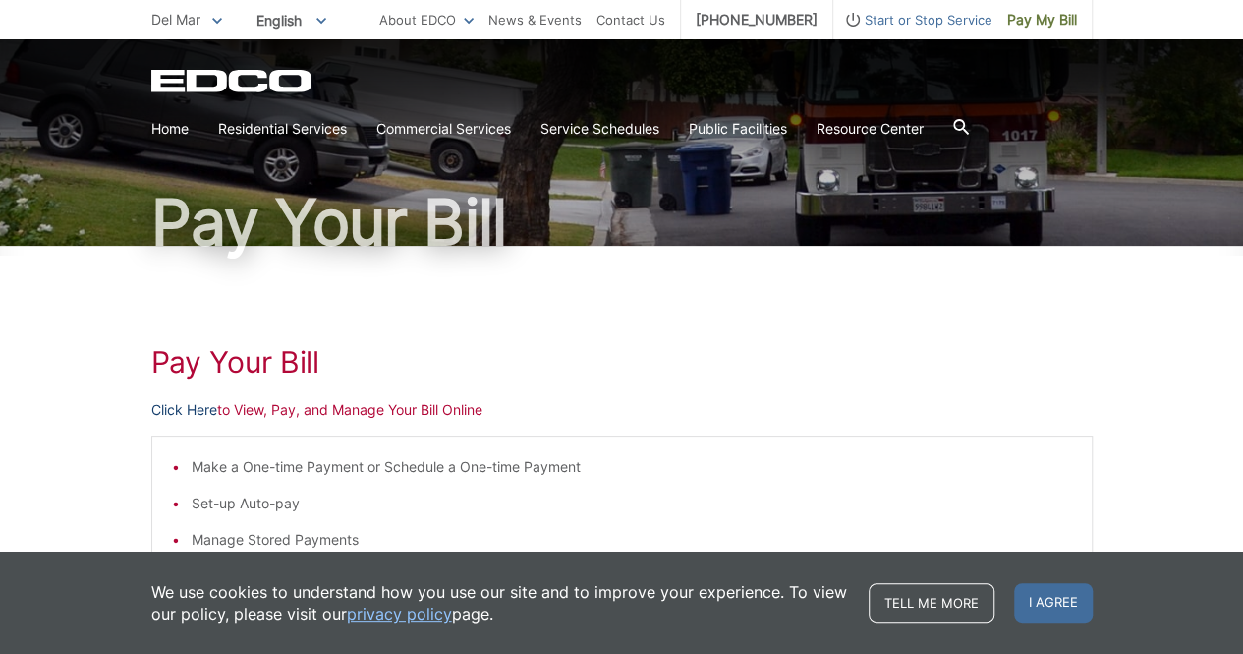  I want to click on a: Resource Center, so click(870, 129).